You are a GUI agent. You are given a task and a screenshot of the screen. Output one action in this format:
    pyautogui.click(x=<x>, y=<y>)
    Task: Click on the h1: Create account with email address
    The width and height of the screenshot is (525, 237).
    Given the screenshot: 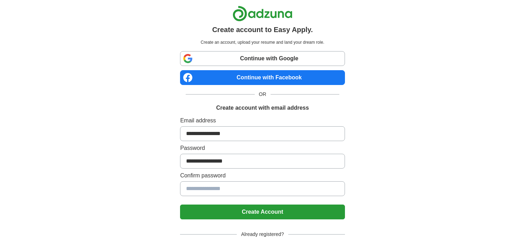 What is the action you would take?
    pyautogui.click(x=262, y=108)
    